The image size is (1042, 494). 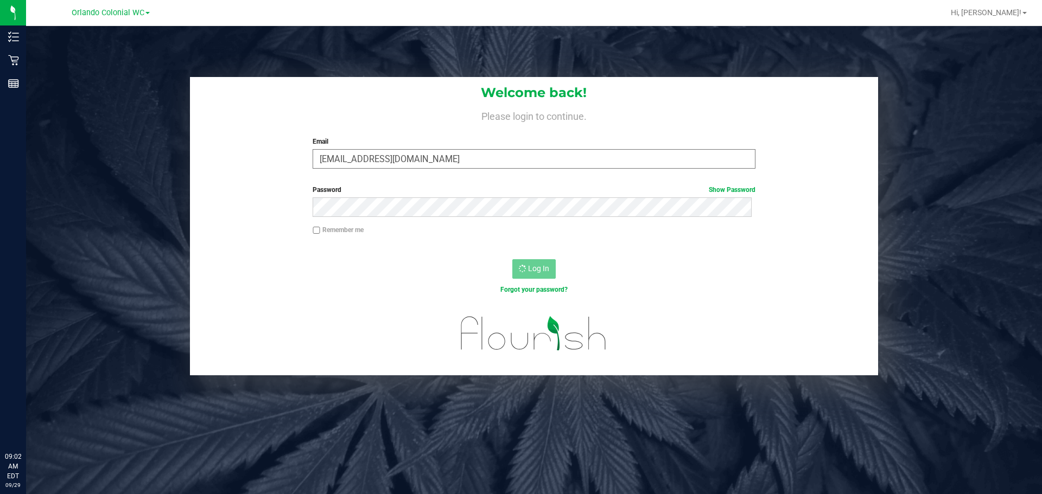 What do you see at coordinates (13, 485) in the screenshot?
I see `p: 09/29` at bounding box center [13, 485].